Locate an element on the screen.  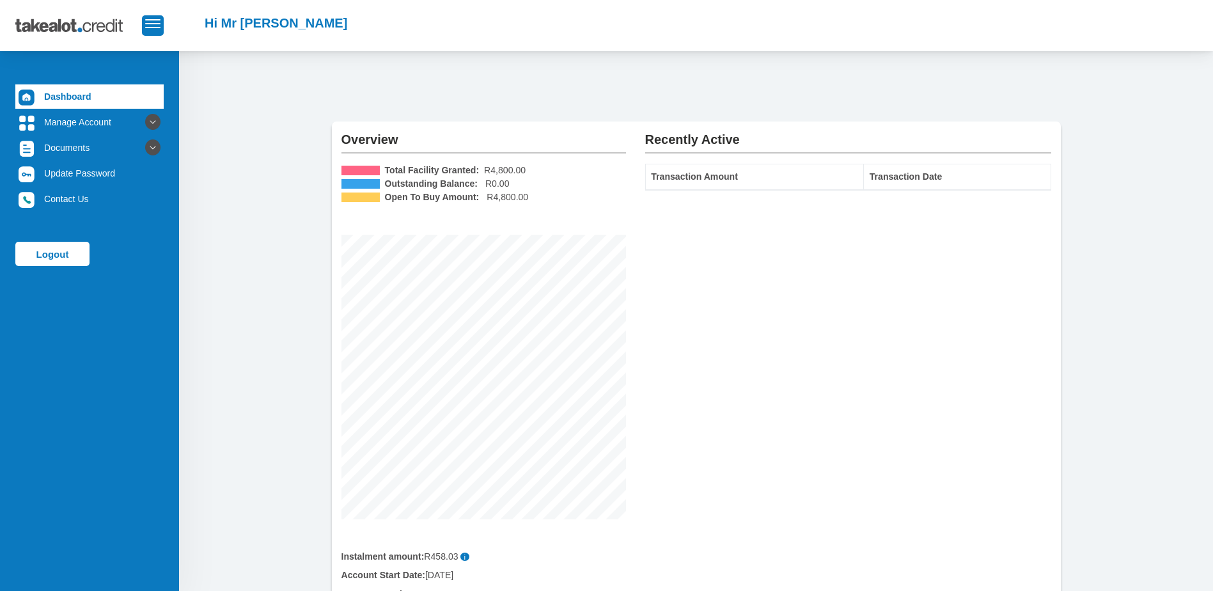
a: Documents is located at coordinates (90, 148).